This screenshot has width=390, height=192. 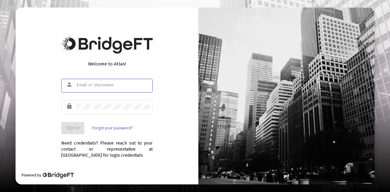 What do you see at coordinates (48, 176) in the screenshot?
I see `div: Powered by` at bounding box center [48, 176].